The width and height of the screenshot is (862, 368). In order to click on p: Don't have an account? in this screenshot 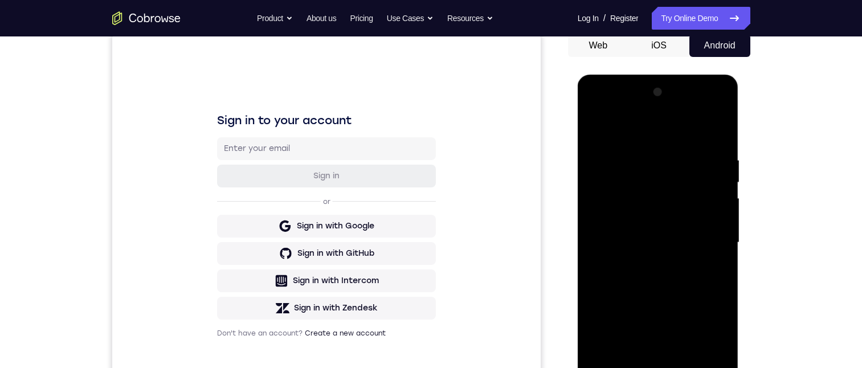, I will do `click(214, 299)`.